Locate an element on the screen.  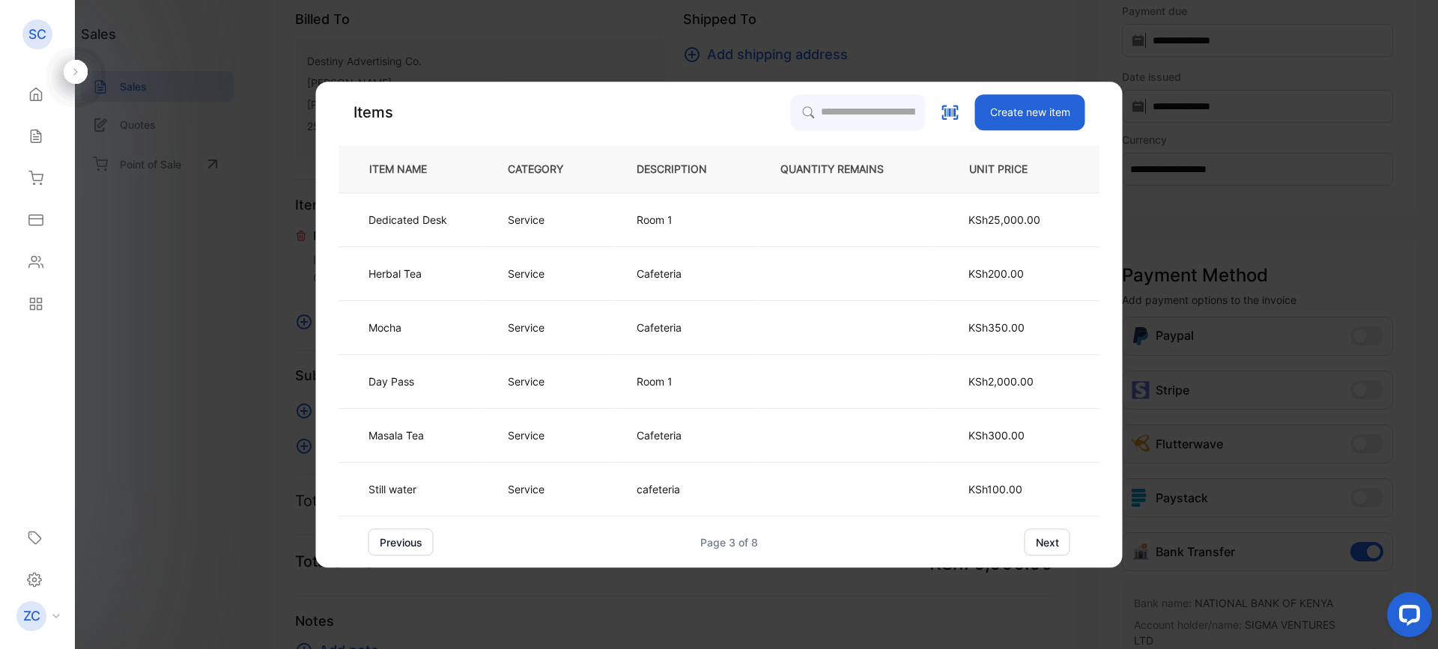
button: Create new item is located at coordinates (1030, 112).